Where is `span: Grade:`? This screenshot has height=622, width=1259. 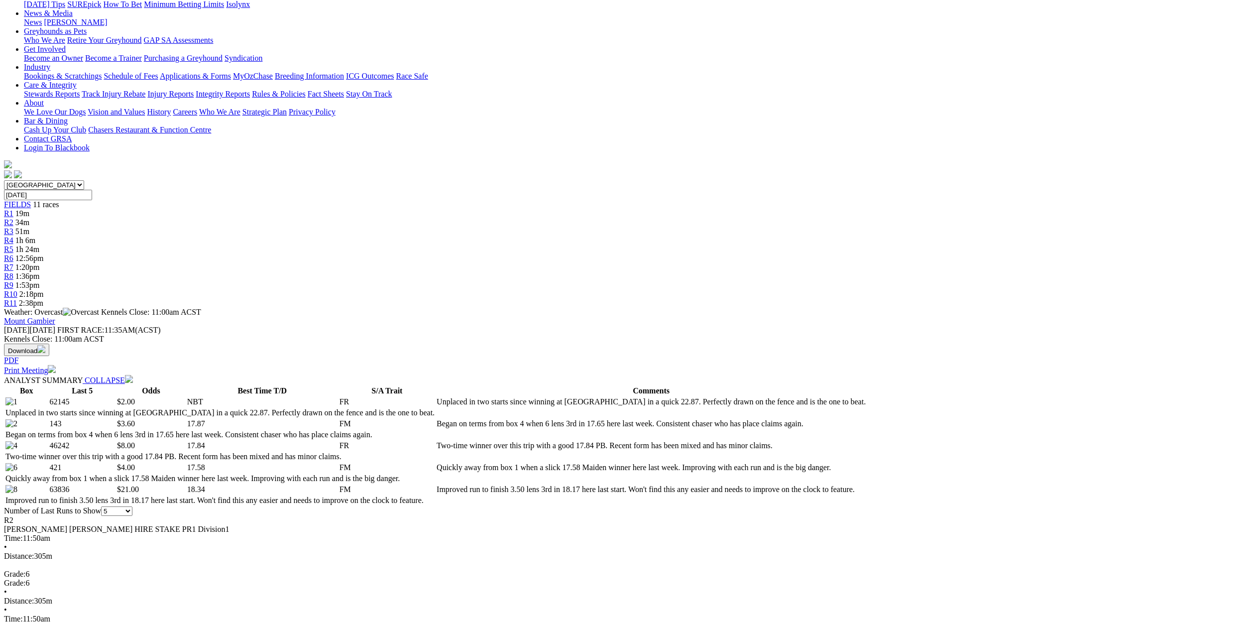
span: Grade: is located at coordinates (15, 574).